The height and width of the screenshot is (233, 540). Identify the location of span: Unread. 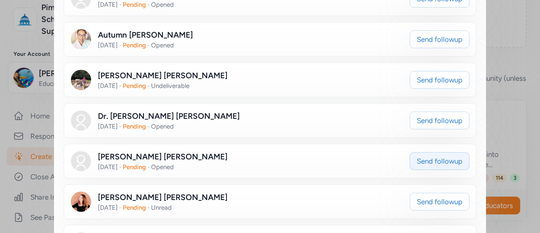
(161, 207).